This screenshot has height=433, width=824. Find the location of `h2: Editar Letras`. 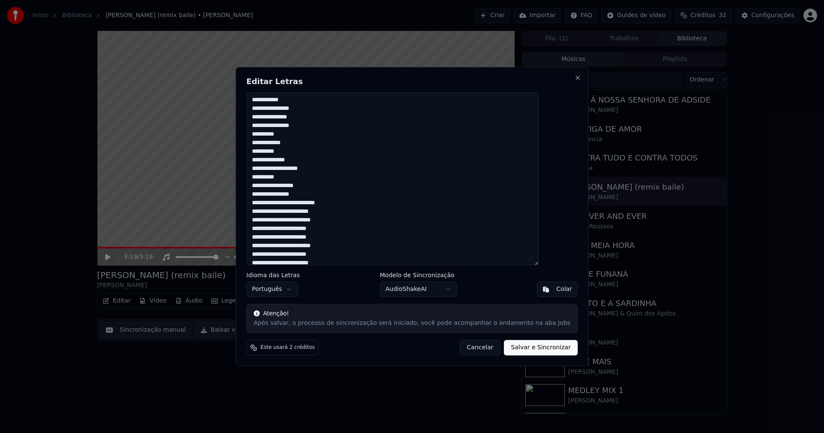

h2: Editar Letras is located at coordinates (412, 82).